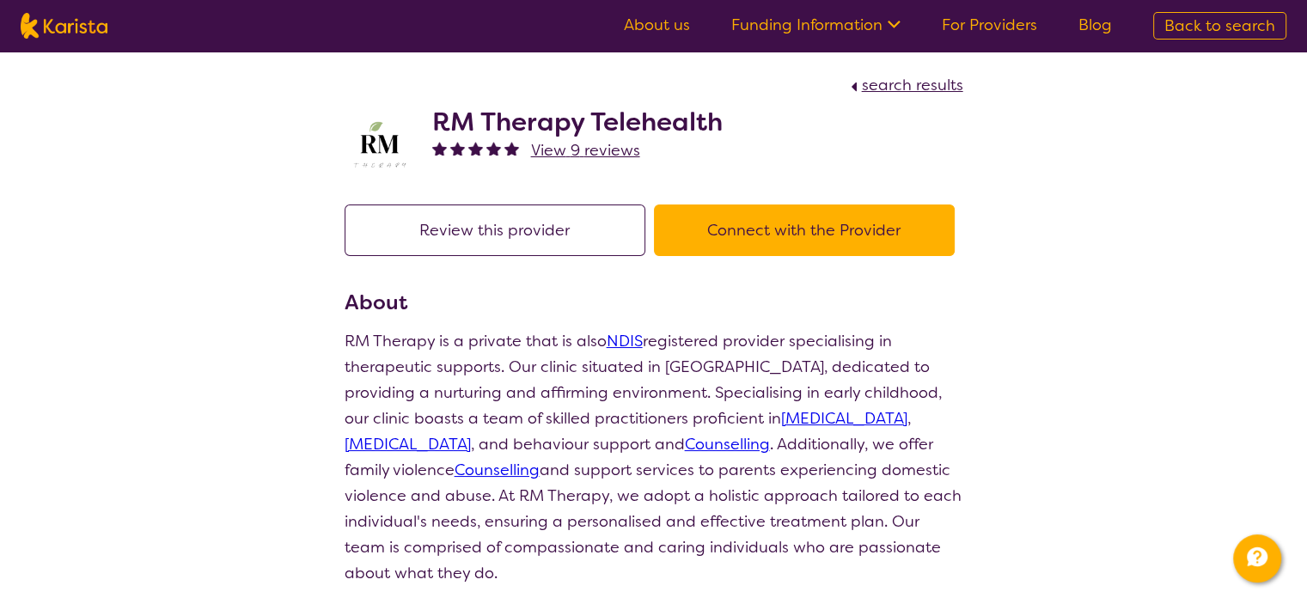 The width and height of the screenshot is (1307, 604). I want to click on a: View 9 reviews, so click(585, 150).